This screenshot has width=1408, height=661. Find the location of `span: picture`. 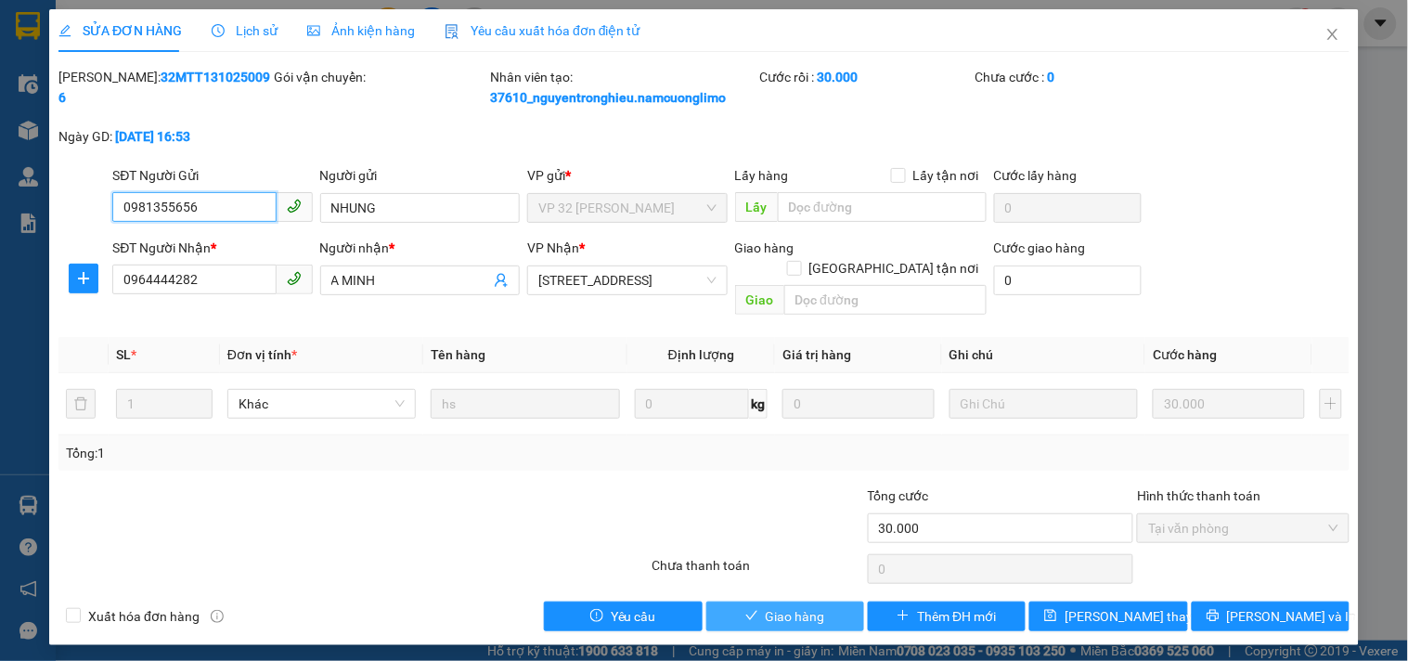

span: picture is located at coordinates (314, 31).